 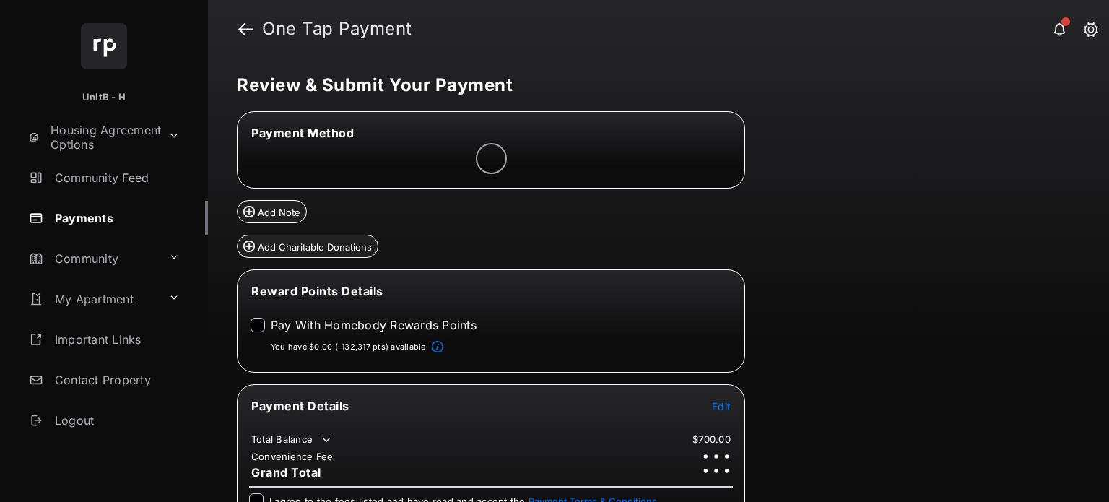 I want to click on td: Convenience Fee, so click(x=292, y=456).